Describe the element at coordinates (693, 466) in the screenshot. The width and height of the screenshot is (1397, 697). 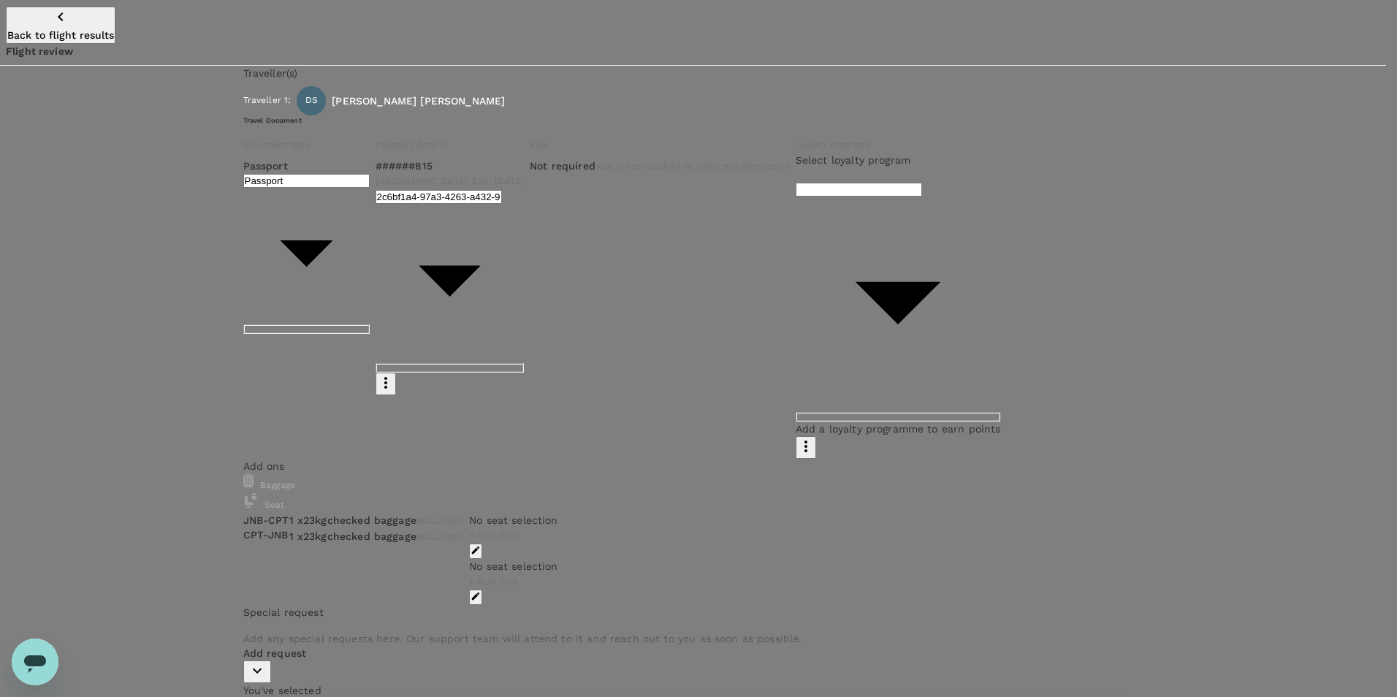
I see `p: Add ons` at that location.